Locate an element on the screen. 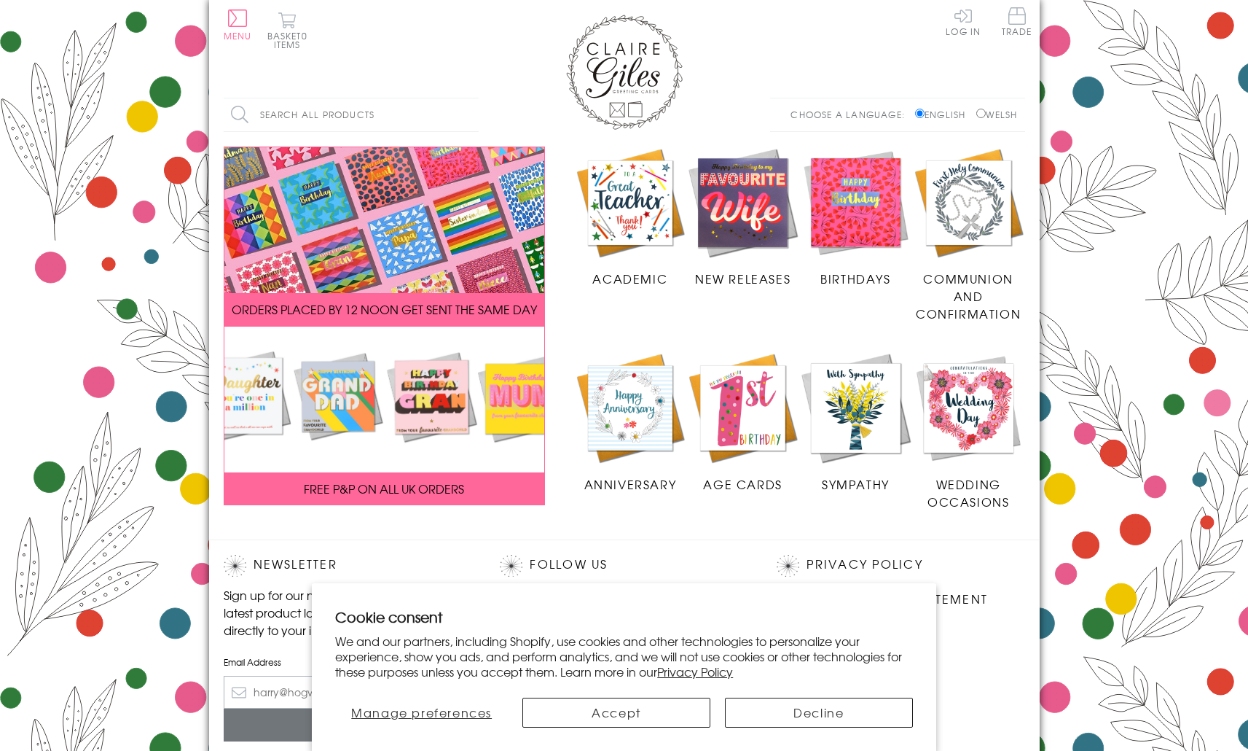  a: Sympathy is located at coordinates (856, 422).